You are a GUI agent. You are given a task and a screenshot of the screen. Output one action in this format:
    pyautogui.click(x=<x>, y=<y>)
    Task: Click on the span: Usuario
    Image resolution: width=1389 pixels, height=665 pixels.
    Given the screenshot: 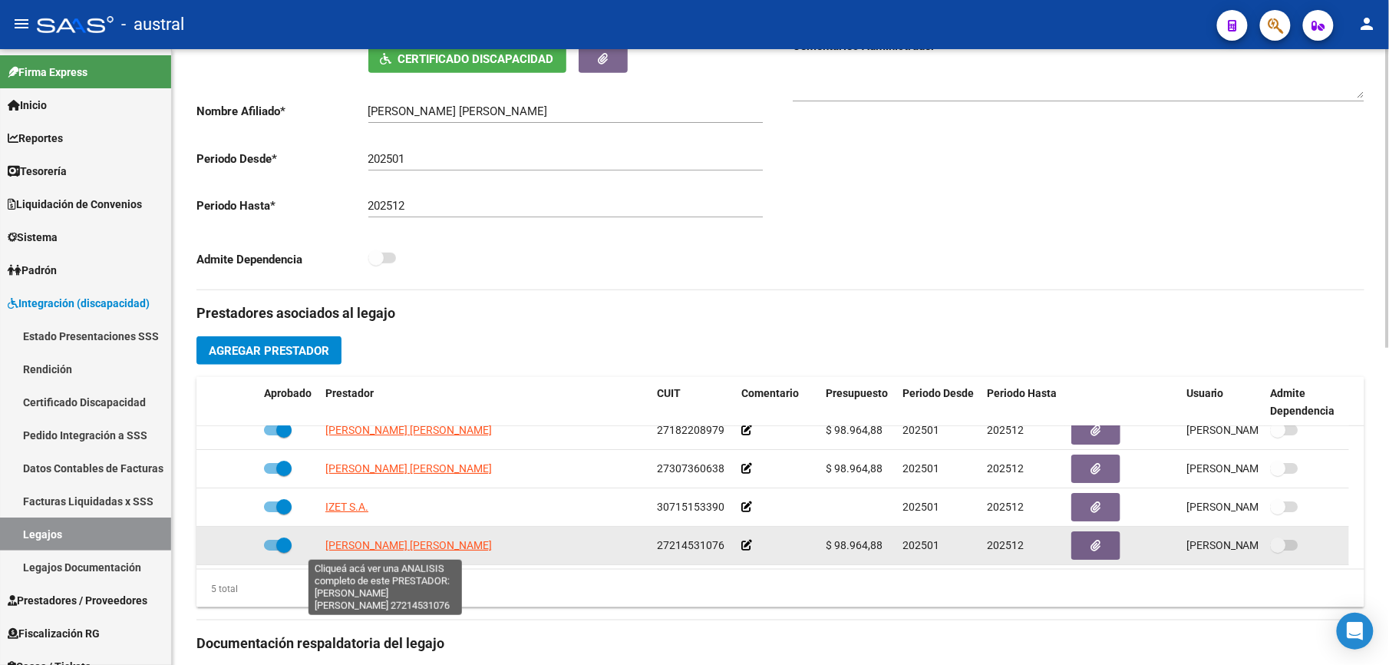 What is the action you would take?
    pyautogui.click(x=1205, y=393)
    